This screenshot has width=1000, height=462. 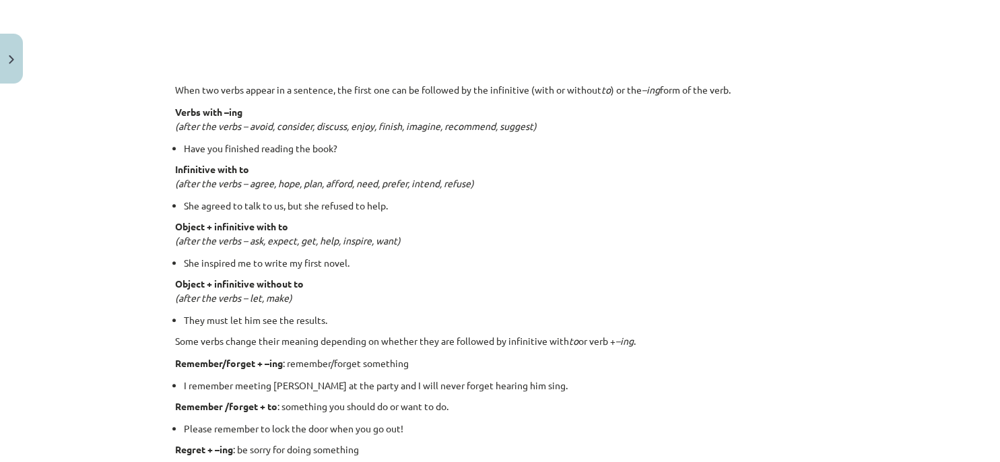 What do you see at coordinates (500, 341) in the screenshot?
I see `p: Some verbs change their meaning depending on whether they are followed by infinitive with or verb...` at bounding box center [500, 341].